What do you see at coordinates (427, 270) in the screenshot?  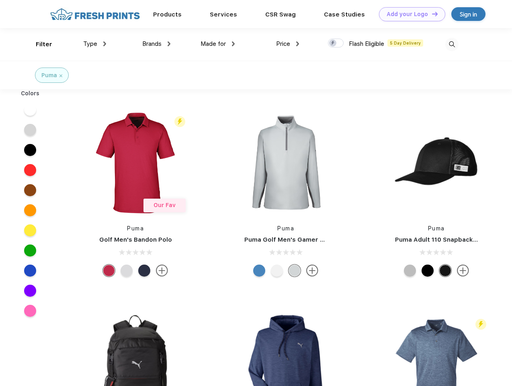 I see `div: Pma Blk Pma Blk` at bounding box center [427, 270].